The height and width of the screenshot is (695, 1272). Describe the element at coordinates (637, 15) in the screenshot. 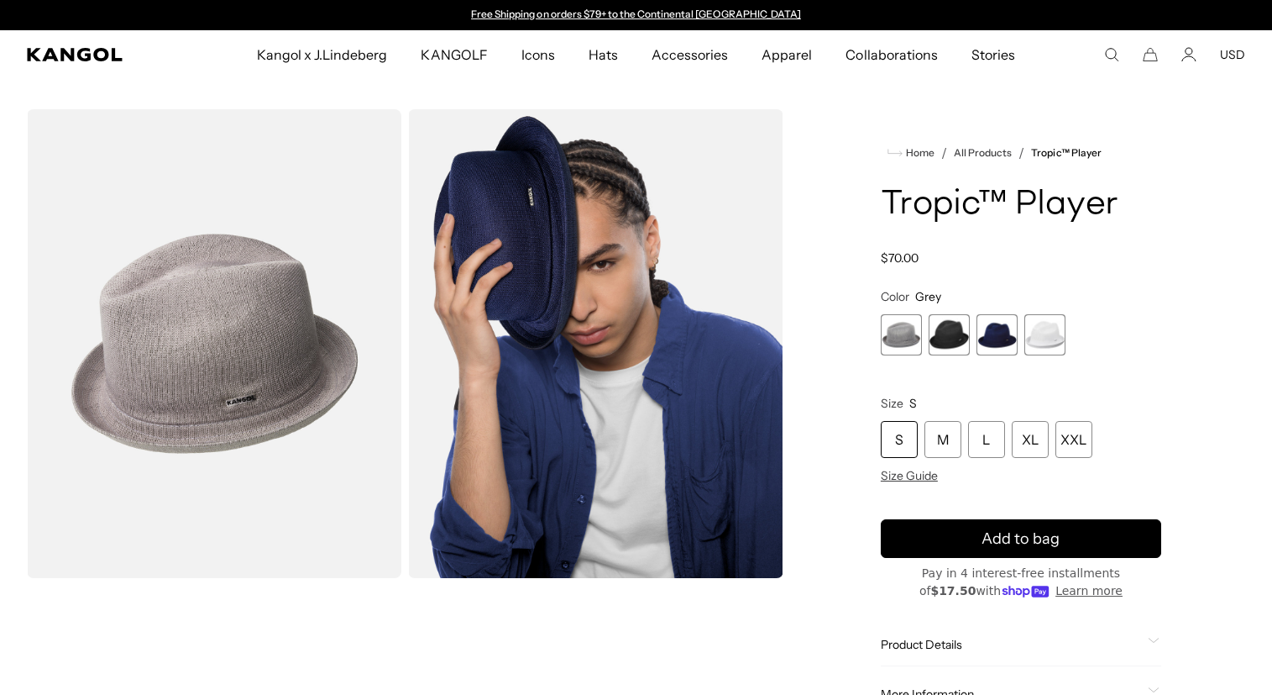

I see `div: Announcement` at that location.